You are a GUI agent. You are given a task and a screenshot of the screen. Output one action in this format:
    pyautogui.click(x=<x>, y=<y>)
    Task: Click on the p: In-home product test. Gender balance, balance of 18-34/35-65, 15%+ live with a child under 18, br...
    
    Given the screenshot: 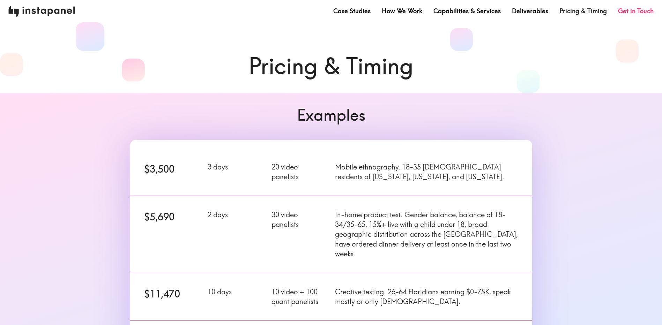 What is the action you would take?
    pyautogui.click(x=426, y=234)
    